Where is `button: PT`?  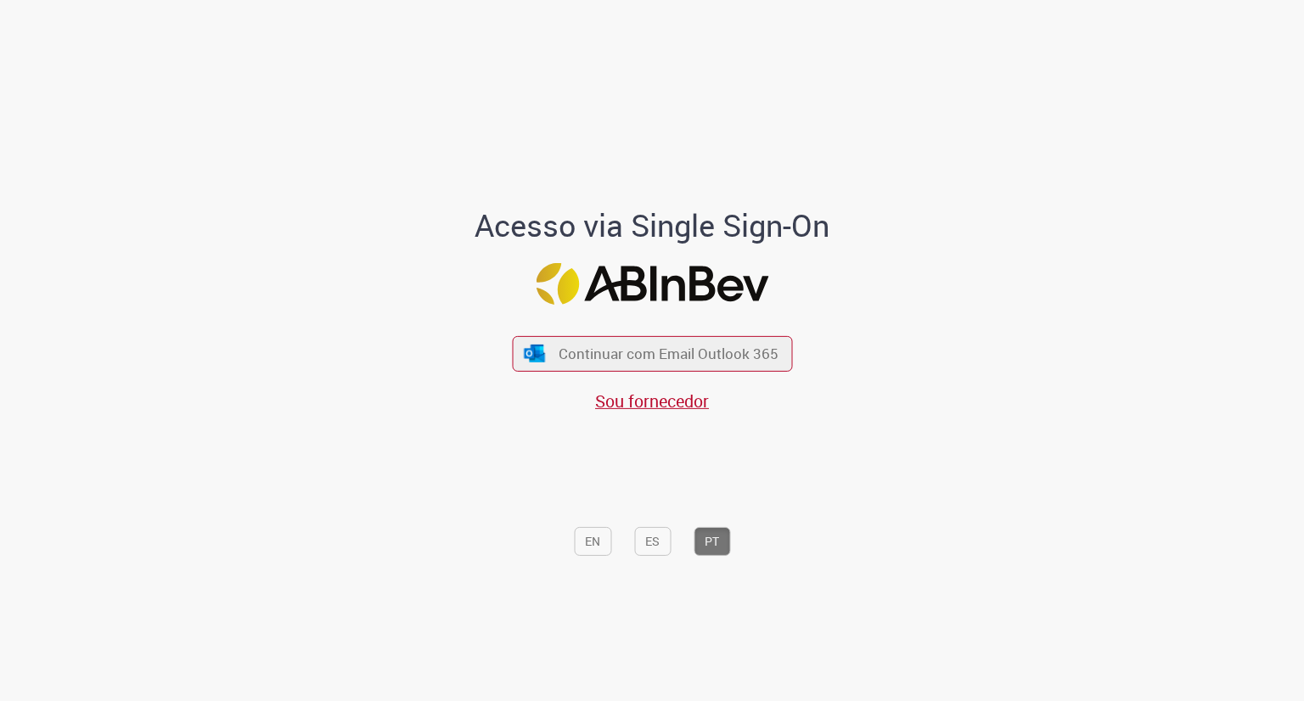 button: PT is located at coordinates (711, 542).